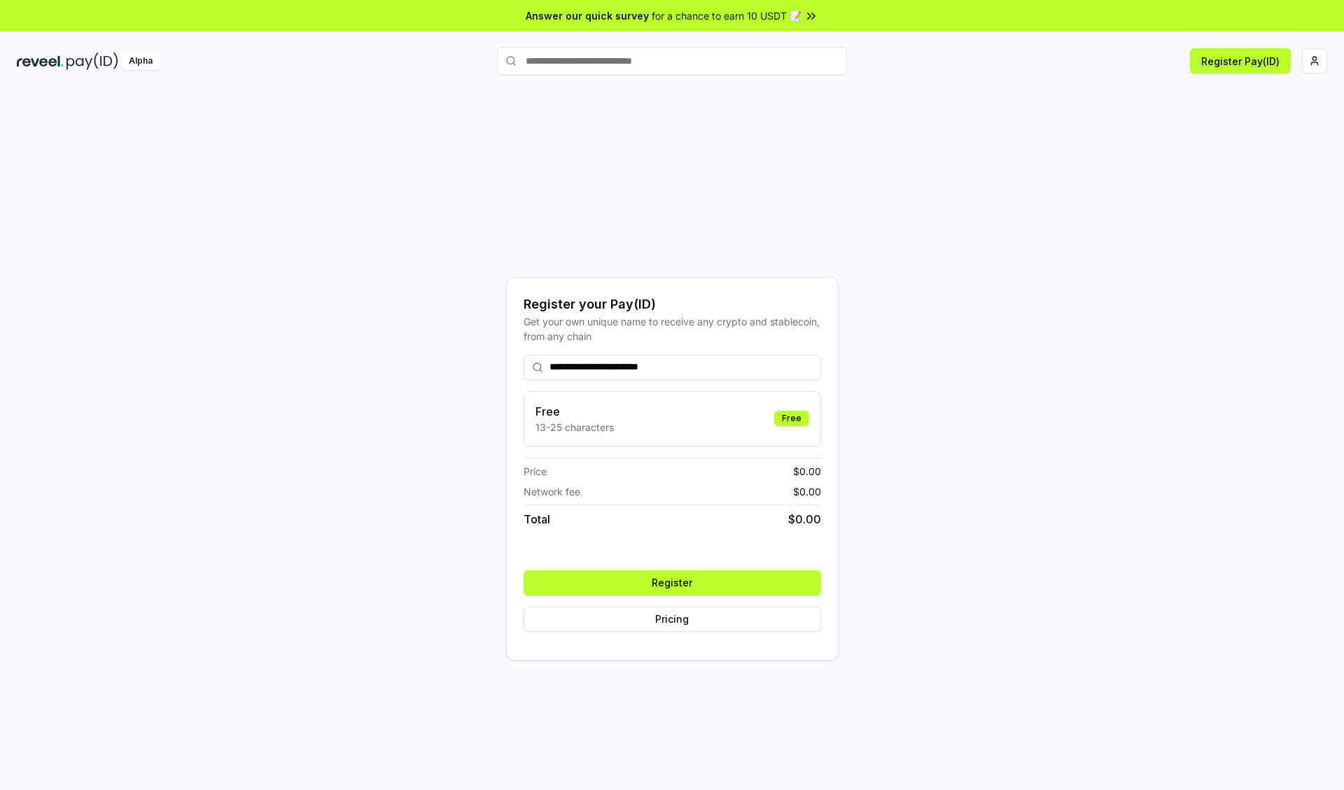  Describe the element at coordinates (672, 583) in the screenshot. I see `button: Register` at that location.